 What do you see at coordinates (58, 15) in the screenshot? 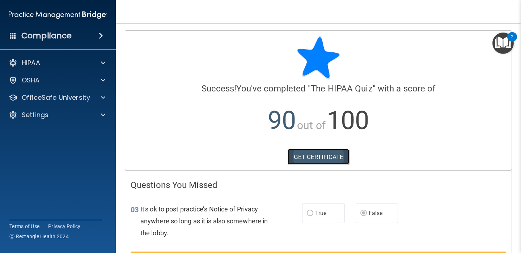
I see `img: PMB logo` at bounding box center [58, 15].